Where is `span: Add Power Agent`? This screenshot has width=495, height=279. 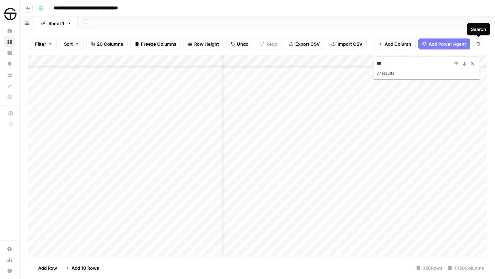 span: Add Power Agent is located at coordinates (447, 44).